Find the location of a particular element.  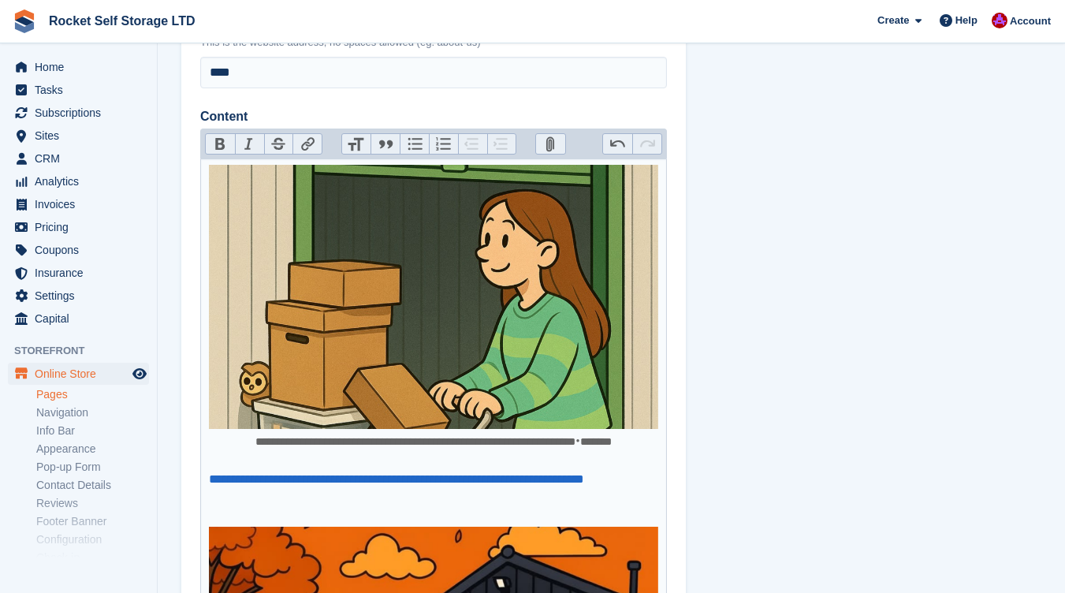

button: Link is located at coordinates (307, 144).